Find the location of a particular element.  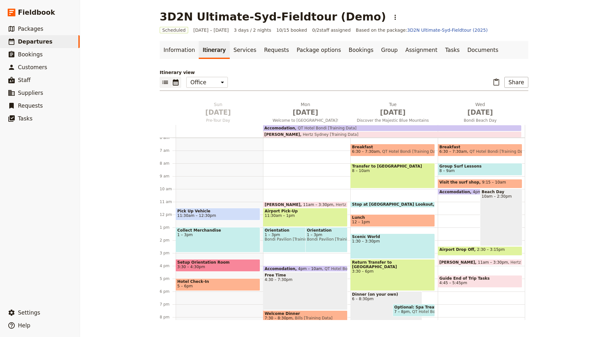

div: 11 am is located at coordinates (168, 202).